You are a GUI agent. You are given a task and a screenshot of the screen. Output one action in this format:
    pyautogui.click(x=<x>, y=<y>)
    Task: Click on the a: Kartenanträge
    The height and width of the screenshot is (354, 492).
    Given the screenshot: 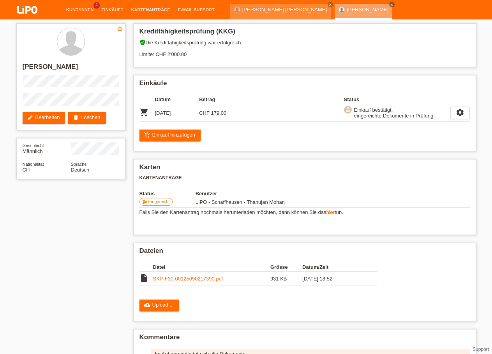 What is the action you would take?
    pyautogui.click(x=151, y=10)
    